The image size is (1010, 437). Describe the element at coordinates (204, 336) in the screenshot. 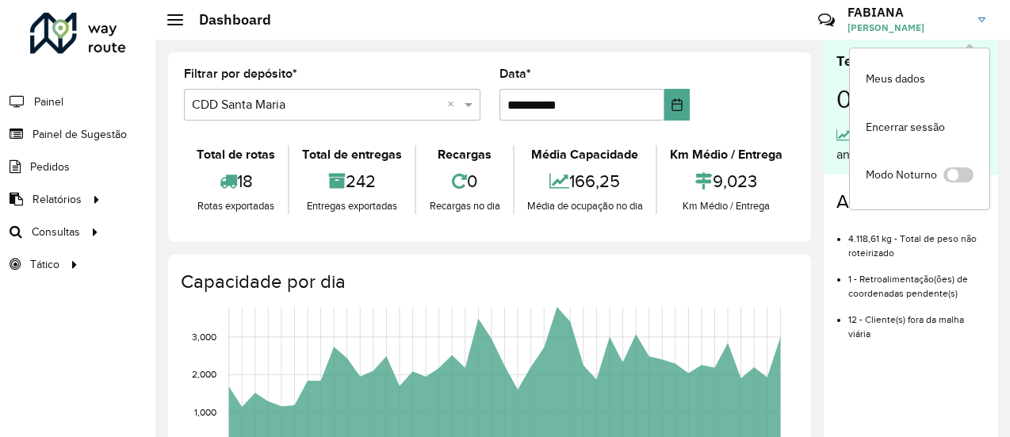

I see `text: 3,000` at that location.